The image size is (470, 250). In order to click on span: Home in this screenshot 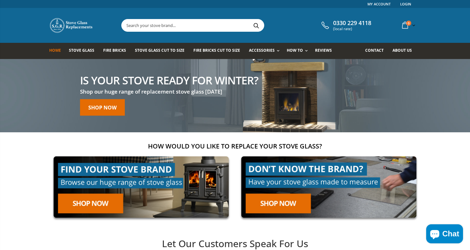, I will do `click(55, 50)`.